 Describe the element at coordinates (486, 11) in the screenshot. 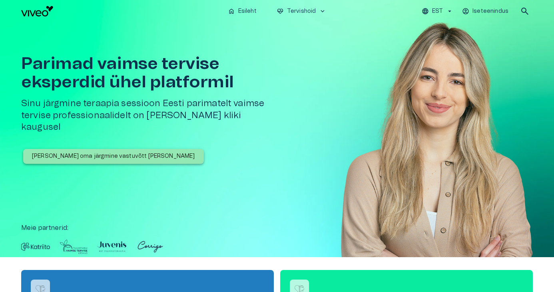

I see `button: Iseteenindus` at that location.